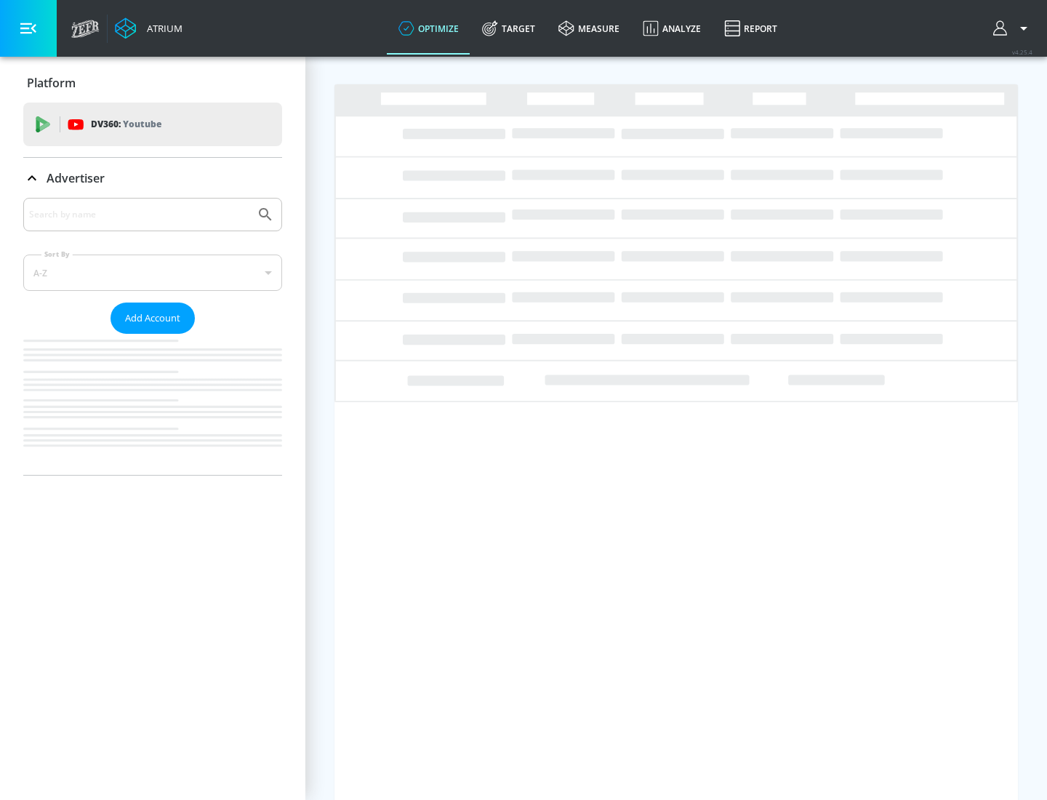 This screenshot has height=800, width=1047. Describe the element at coordinates (139, 215) in the screenshot. I see `input: Search by name` at that location.